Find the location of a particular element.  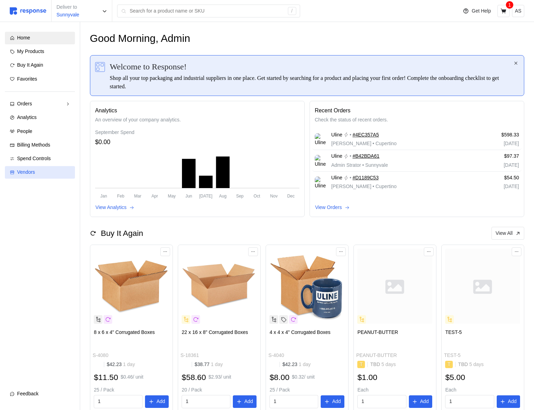

a: #D1189C53 is located at coordinates (365, 178).